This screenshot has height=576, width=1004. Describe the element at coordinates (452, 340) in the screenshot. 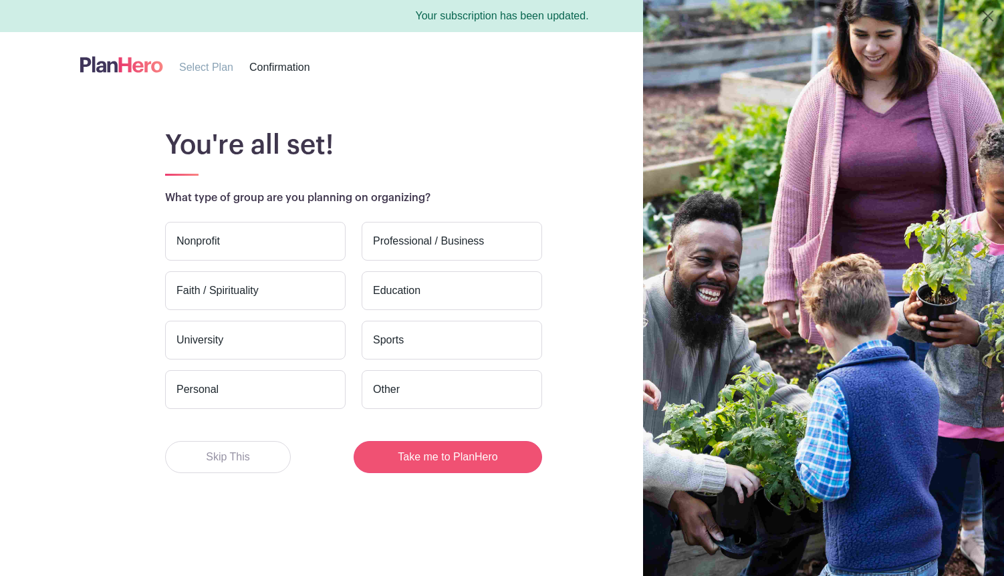

I see `label: Sports` at that location.